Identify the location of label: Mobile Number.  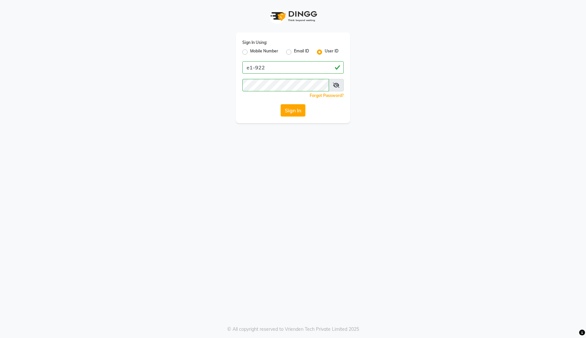
(264, 52).